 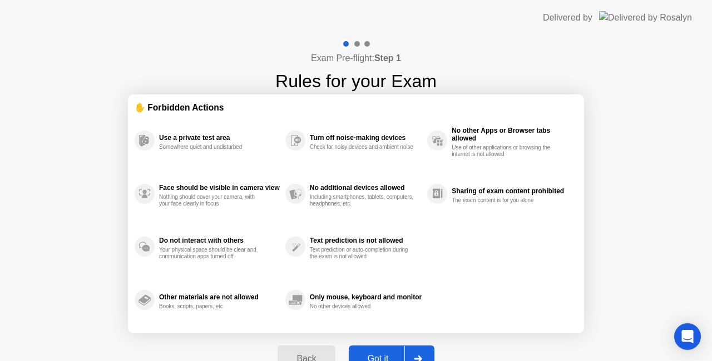 What do you see at coordinates (362, 307) in the screenshot?
I see `div: No other devices allowed` at bounding box center [362, 307].